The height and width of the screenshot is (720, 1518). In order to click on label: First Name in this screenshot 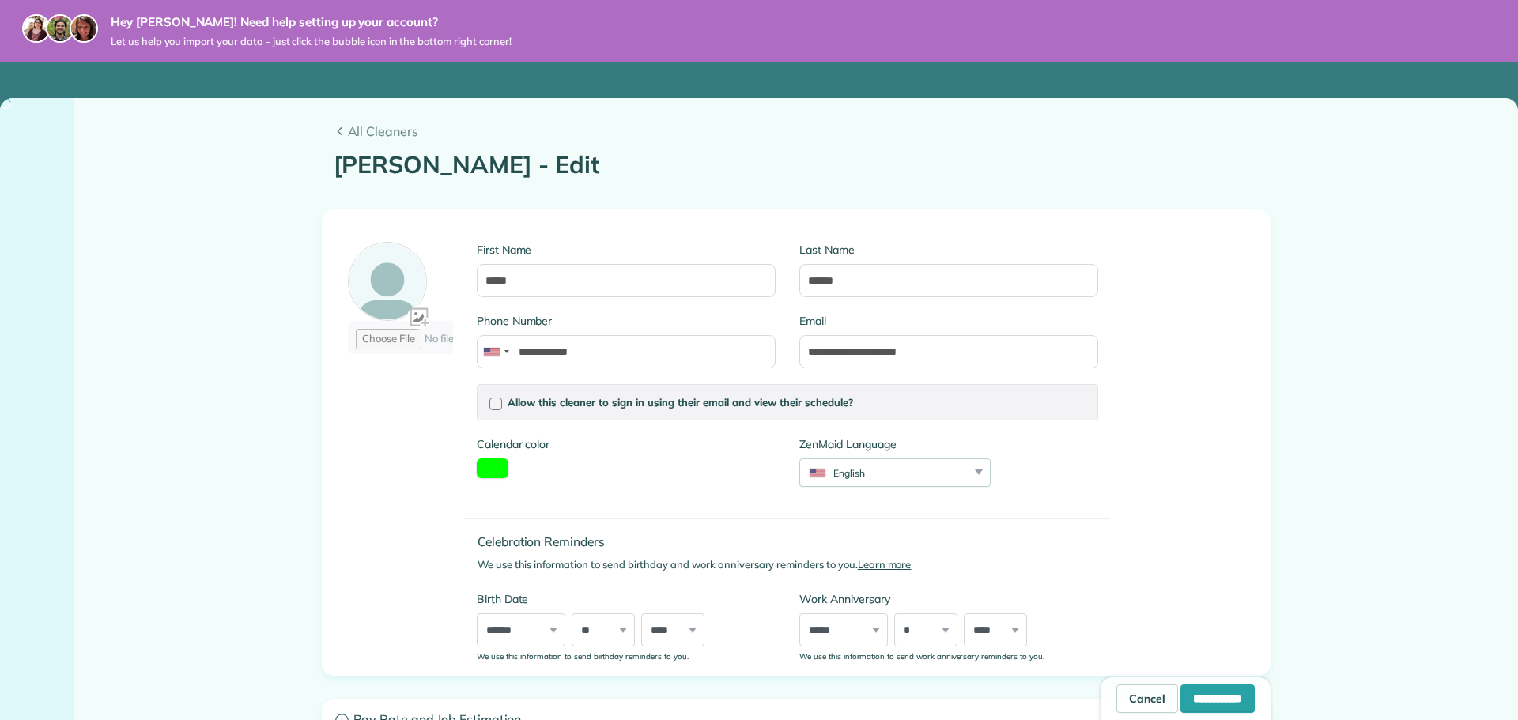, I will do `click(626, 250)`.